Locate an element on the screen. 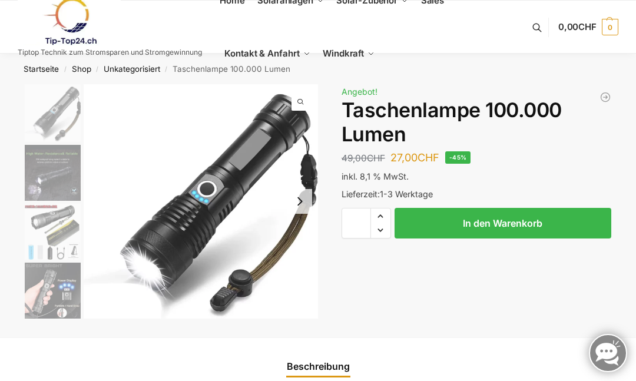 The width and height of the screenshot is (636, 381). img: Taschenlampe2 is located at coordinates (52, 231).